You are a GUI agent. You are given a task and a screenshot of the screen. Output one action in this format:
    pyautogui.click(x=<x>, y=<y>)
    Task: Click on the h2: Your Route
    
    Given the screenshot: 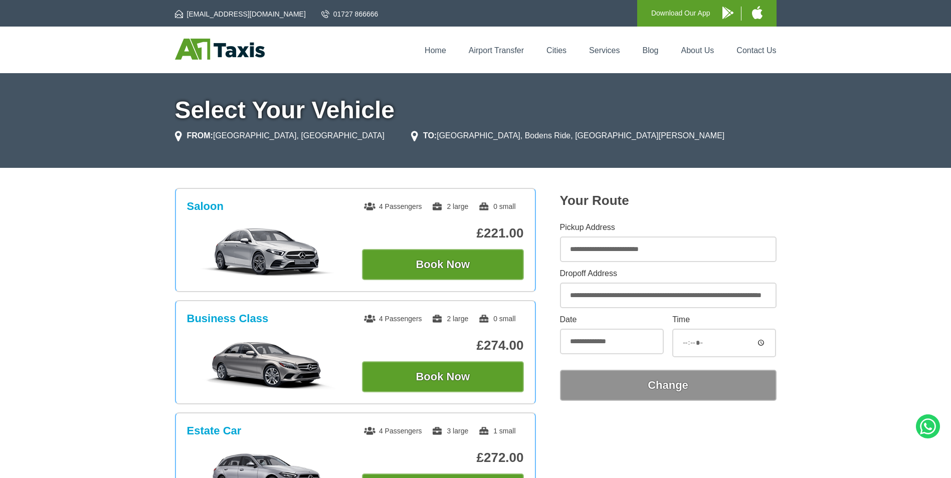 What is the action you would take?
    pyautogui.click(x=668, y=201)
    